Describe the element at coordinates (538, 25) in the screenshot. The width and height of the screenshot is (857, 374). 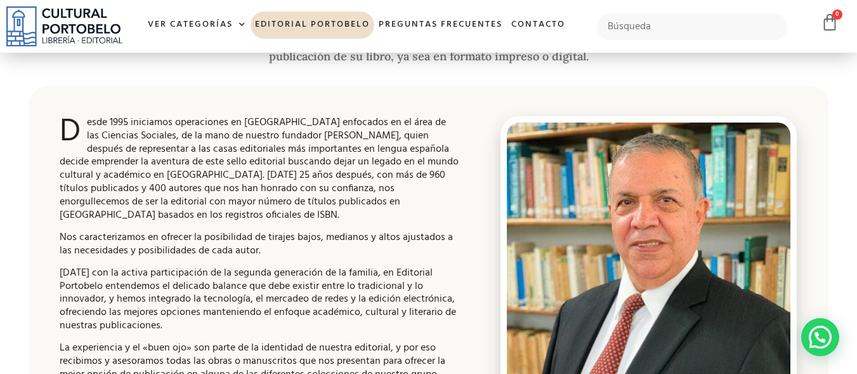
I see `a: Contacto` at that location.